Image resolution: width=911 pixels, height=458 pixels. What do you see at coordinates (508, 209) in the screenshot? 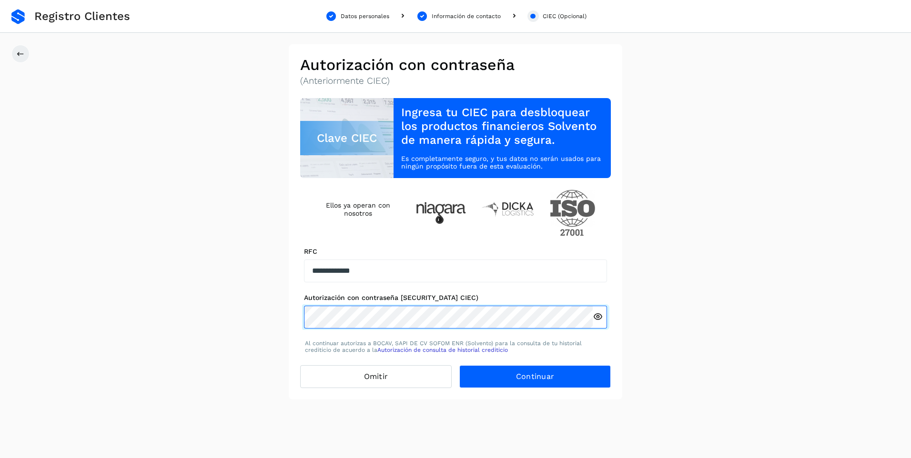
I see `img: Dicka logistics` at bounding box center [508, 209].